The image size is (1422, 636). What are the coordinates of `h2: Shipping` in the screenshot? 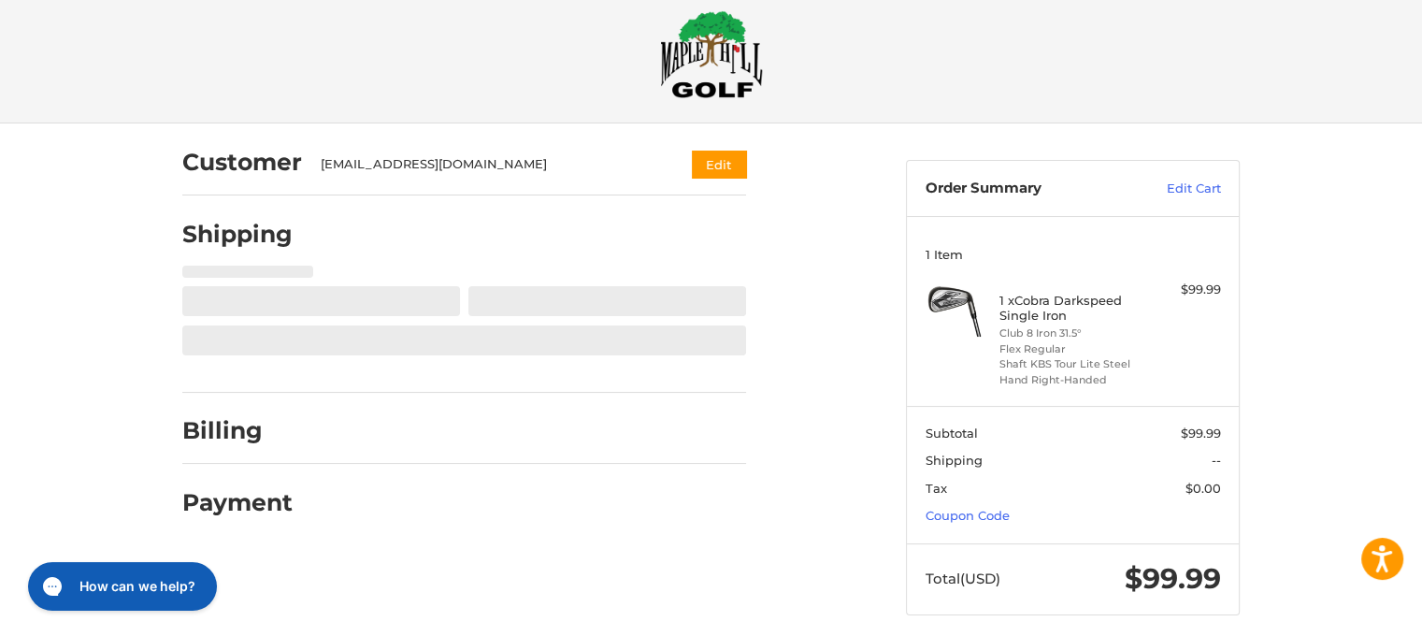 It's located at (237, 234).